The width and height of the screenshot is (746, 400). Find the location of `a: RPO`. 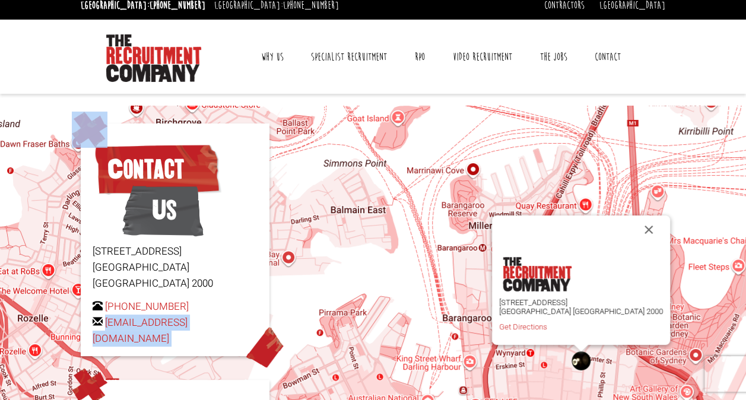

a: RPO is located at coordinates (420, 57).